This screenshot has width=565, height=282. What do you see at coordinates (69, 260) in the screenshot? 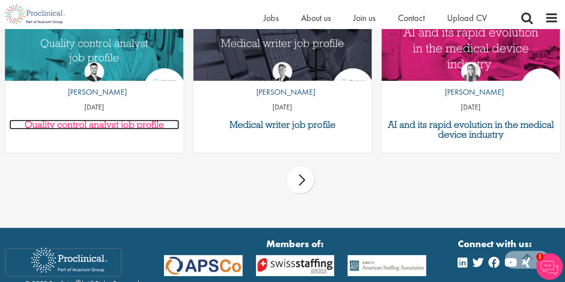
I see `img: Proclinical Recruitment` at bounding box center [69, 260].